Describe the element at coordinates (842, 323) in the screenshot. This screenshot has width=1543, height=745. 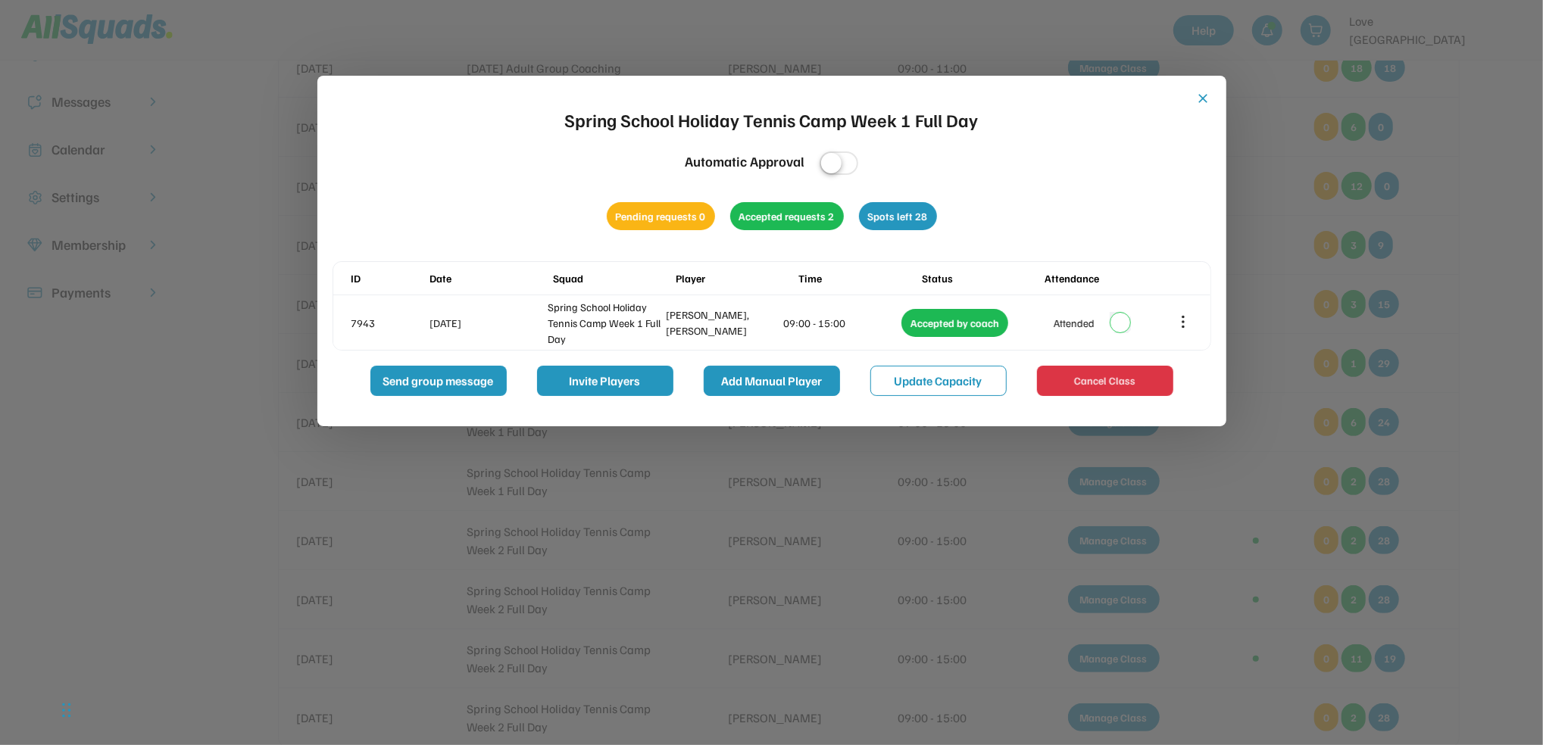
I see `div: 09:00 - 15:00` at that location.